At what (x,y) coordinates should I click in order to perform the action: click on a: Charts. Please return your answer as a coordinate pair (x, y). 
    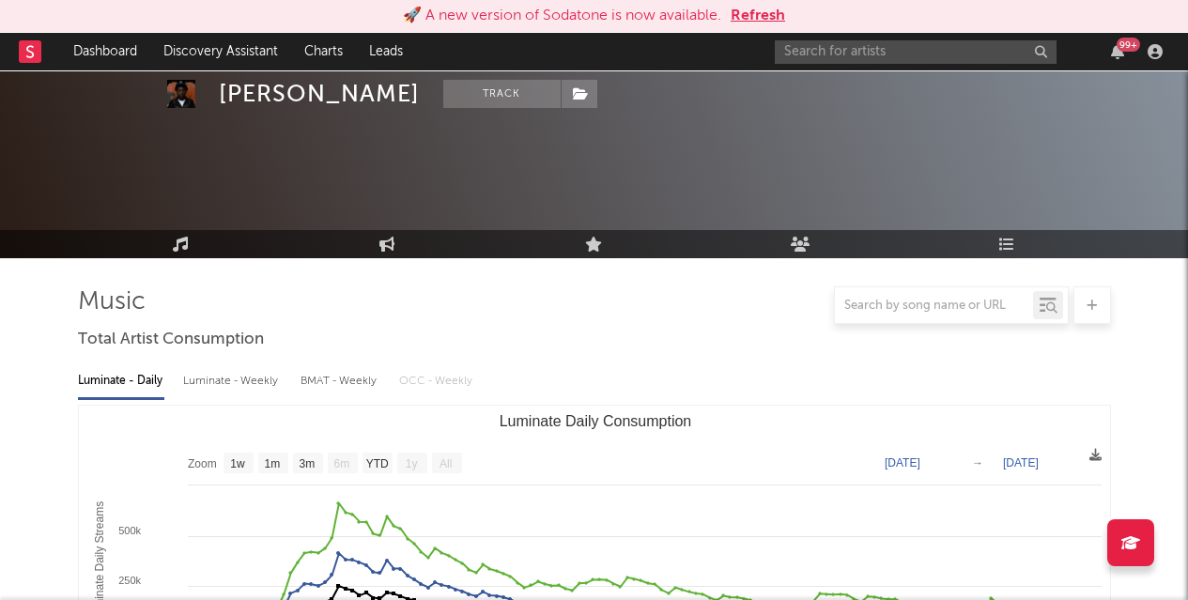
    Looking at the image, I should click on (323, 52).